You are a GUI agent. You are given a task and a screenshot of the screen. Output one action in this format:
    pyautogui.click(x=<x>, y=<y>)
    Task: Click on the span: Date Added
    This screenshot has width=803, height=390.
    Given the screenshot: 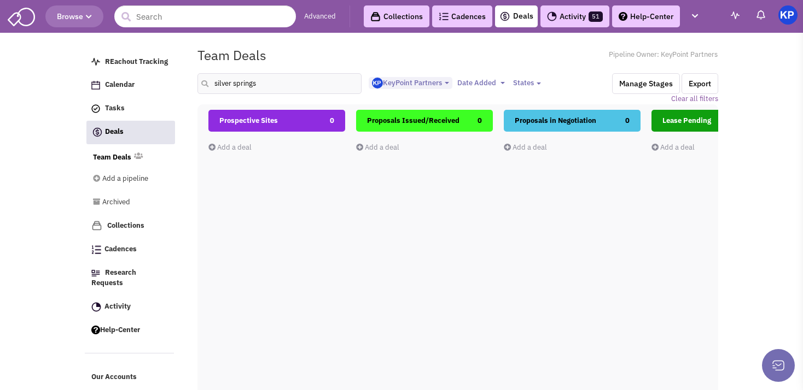 What is the action you would take?
    pyautogui.click(x=476, y=83)
    